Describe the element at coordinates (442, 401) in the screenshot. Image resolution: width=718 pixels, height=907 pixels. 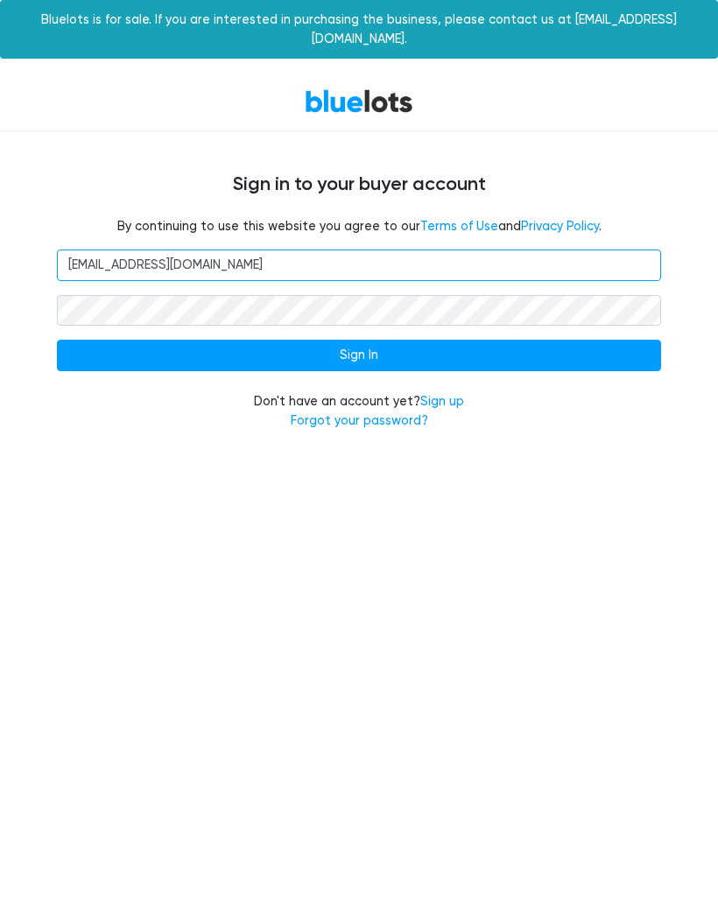
I see `a: Sign up` at that location.